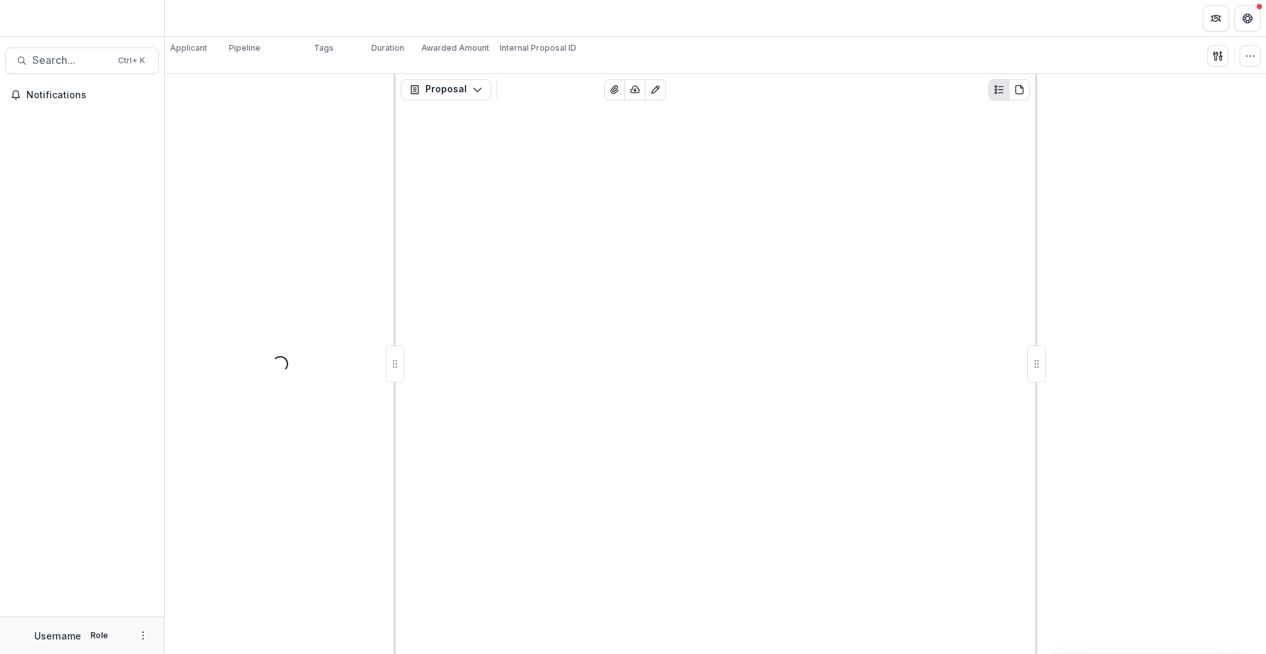  I want to click on p: Applicant, so click(189, 48).